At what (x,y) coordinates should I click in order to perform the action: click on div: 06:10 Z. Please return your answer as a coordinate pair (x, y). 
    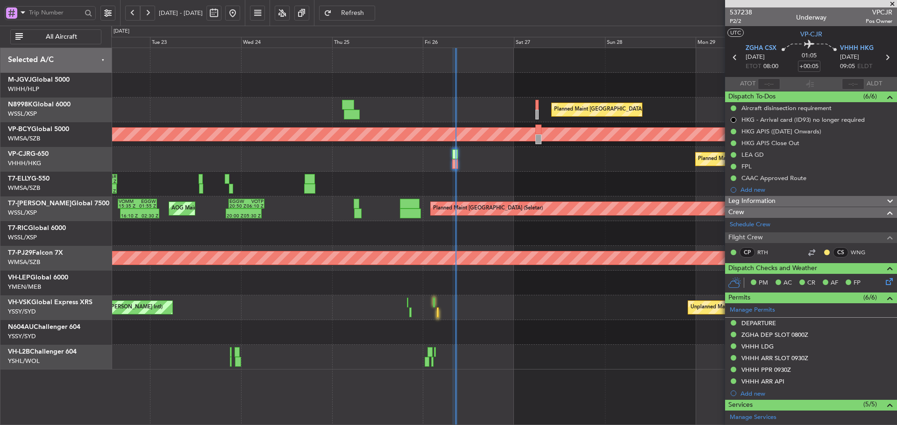
    Looking at the image, I should click on (254, 206).